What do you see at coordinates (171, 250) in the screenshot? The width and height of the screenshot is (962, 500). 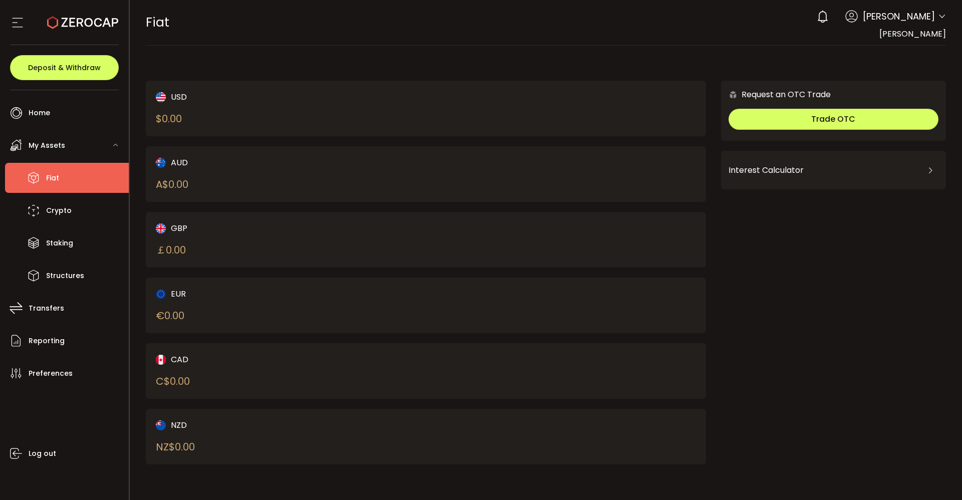 I see `div: ￡ 0.00` at bounding box center [171, 250].